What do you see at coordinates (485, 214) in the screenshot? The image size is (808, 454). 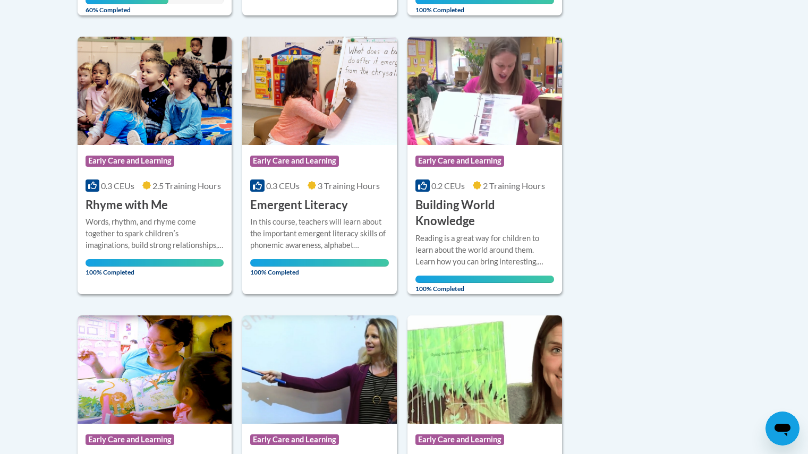 I see `h3: Building World Knowledge` at bounding box center [485, 214].